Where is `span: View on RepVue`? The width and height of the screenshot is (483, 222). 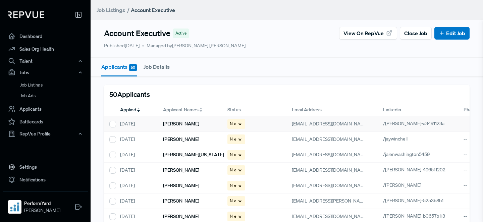
span: View on RepVue is located at coordinates (364, 33).